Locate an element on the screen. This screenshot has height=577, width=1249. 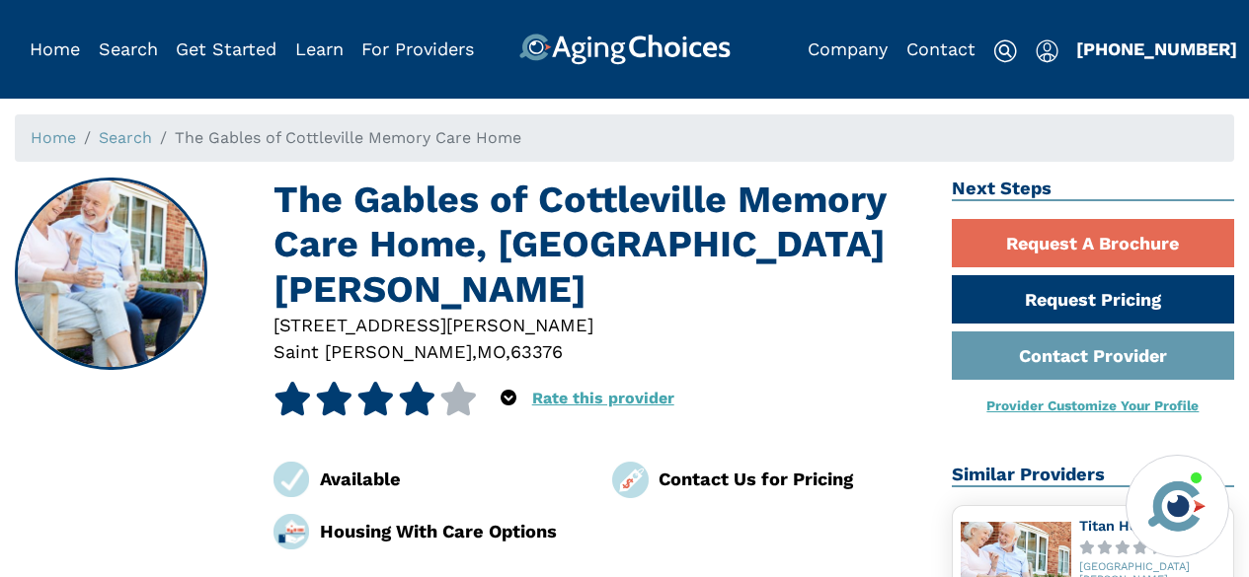
img: search-icon.svg is located at coordinates (1005, 51).